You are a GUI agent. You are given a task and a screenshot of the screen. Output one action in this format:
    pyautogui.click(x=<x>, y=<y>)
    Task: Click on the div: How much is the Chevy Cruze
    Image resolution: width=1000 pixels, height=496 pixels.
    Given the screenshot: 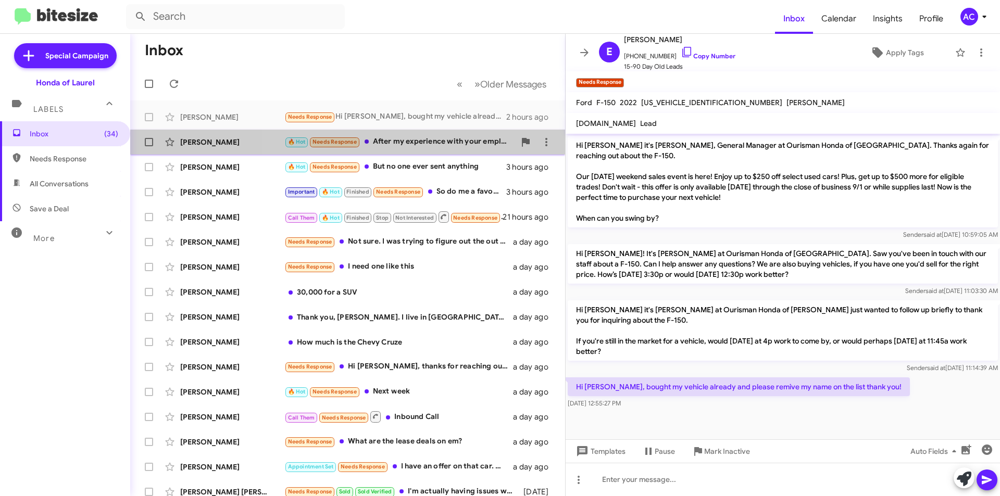 What is the action you would take?
    pyautogui.click(x=399, y=342)
    